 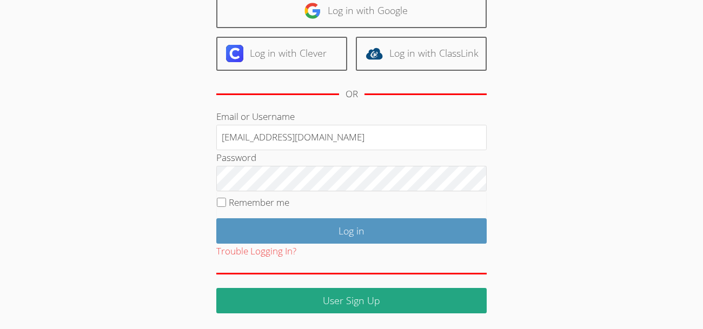 I want to click on a: Log in with ClassLink, so click(x=421, y=54).